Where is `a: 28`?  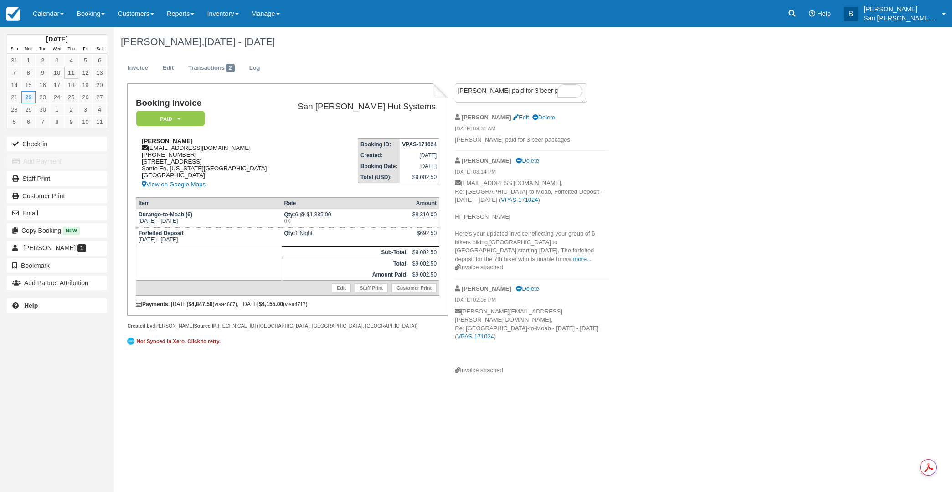
a: 28 is located at coordinates (14, 109).